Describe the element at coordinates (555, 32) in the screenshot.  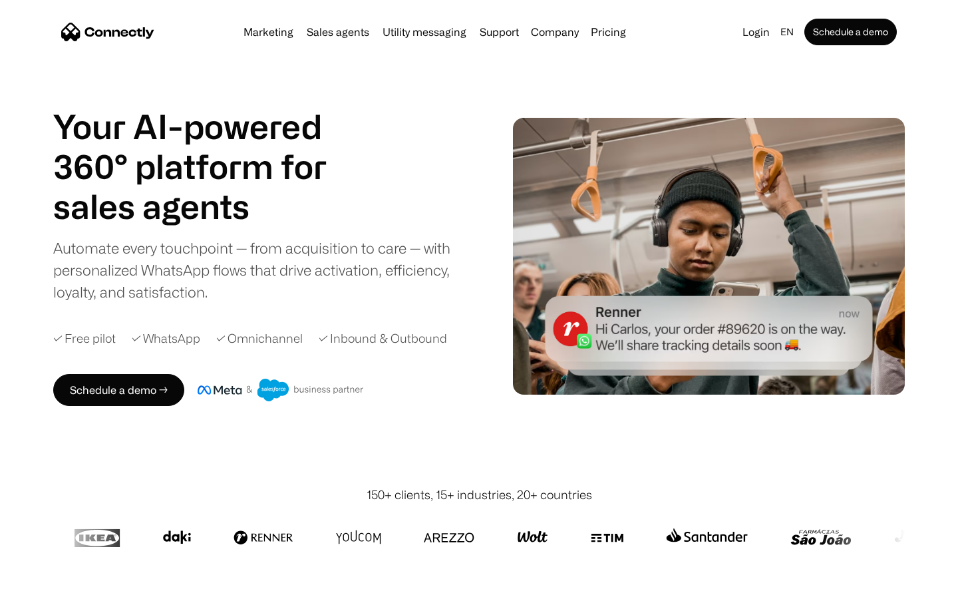
I see `div: Company` at that location.